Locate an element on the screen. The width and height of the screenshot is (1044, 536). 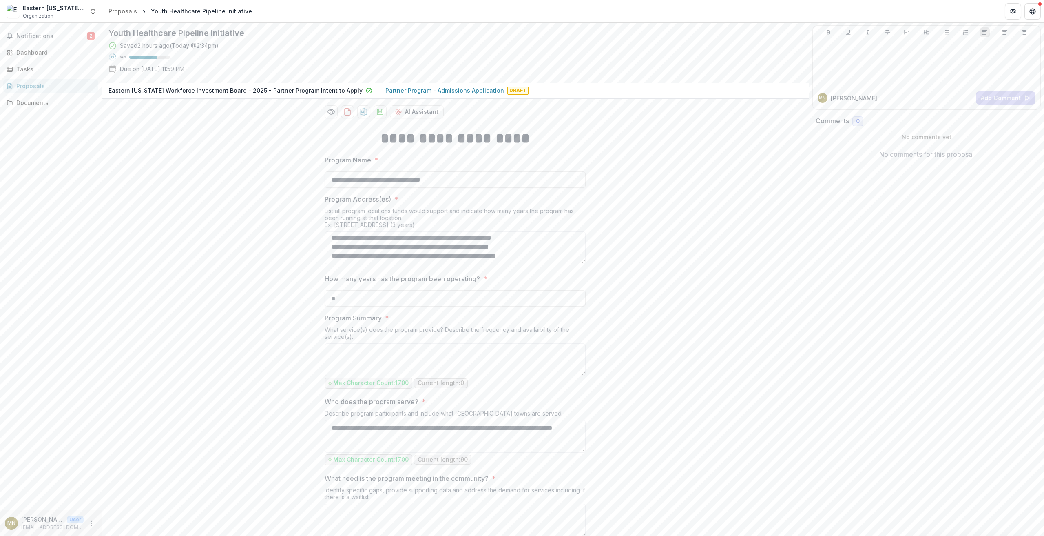
button: Open entity switcher is located at coordinates (93, 11).